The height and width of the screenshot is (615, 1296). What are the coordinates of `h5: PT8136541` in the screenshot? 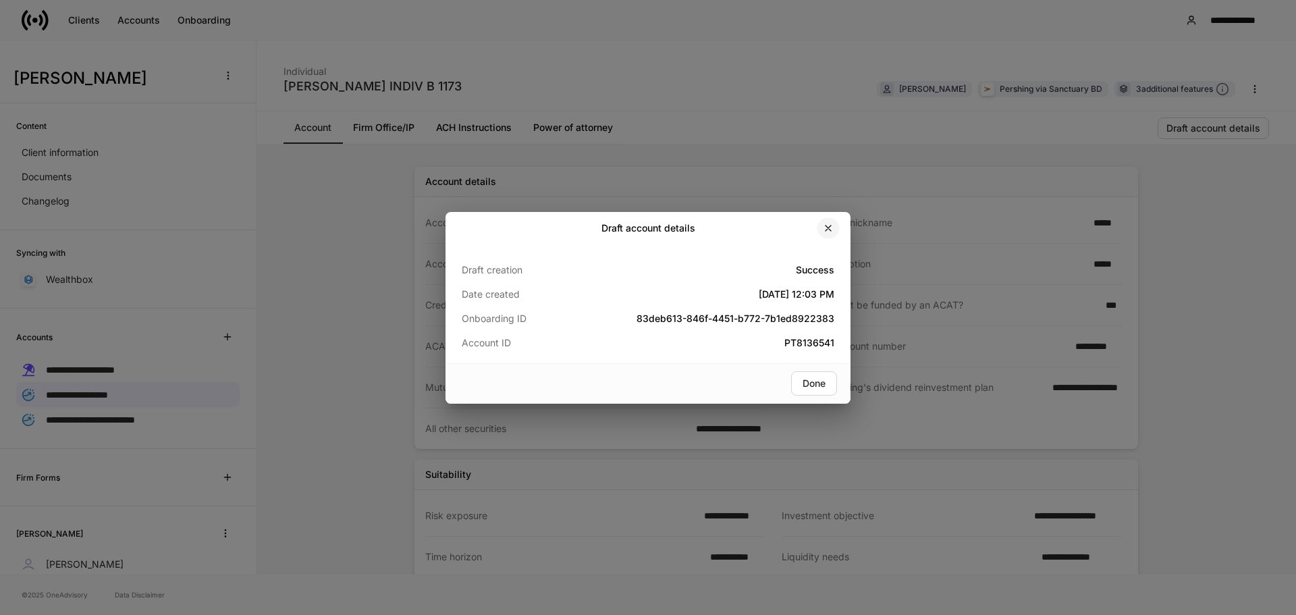 It's located at (710, 343).